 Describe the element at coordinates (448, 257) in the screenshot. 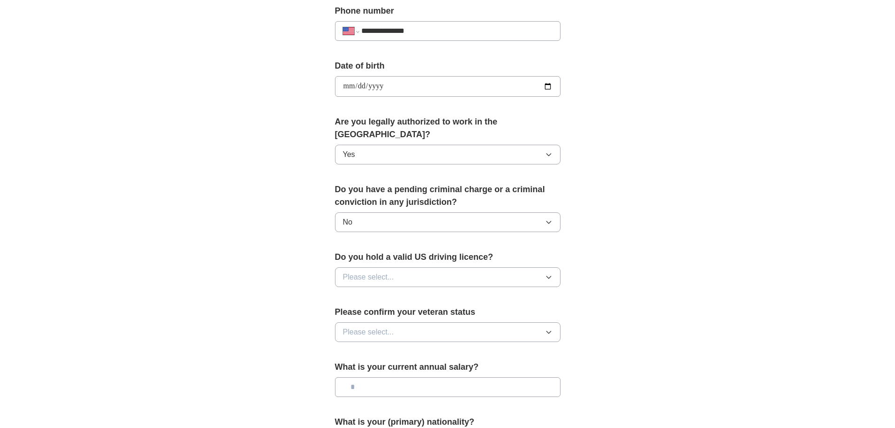

I see `label: Do you hold a valid US driving licence?` at that location.